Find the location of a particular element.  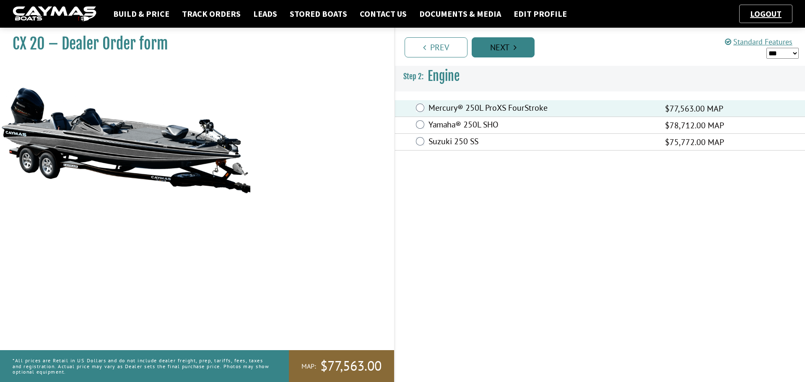

a: Leads is located at coordinates (265, 14).